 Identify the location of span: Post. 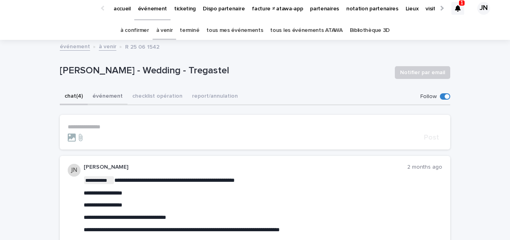
(432, 138).